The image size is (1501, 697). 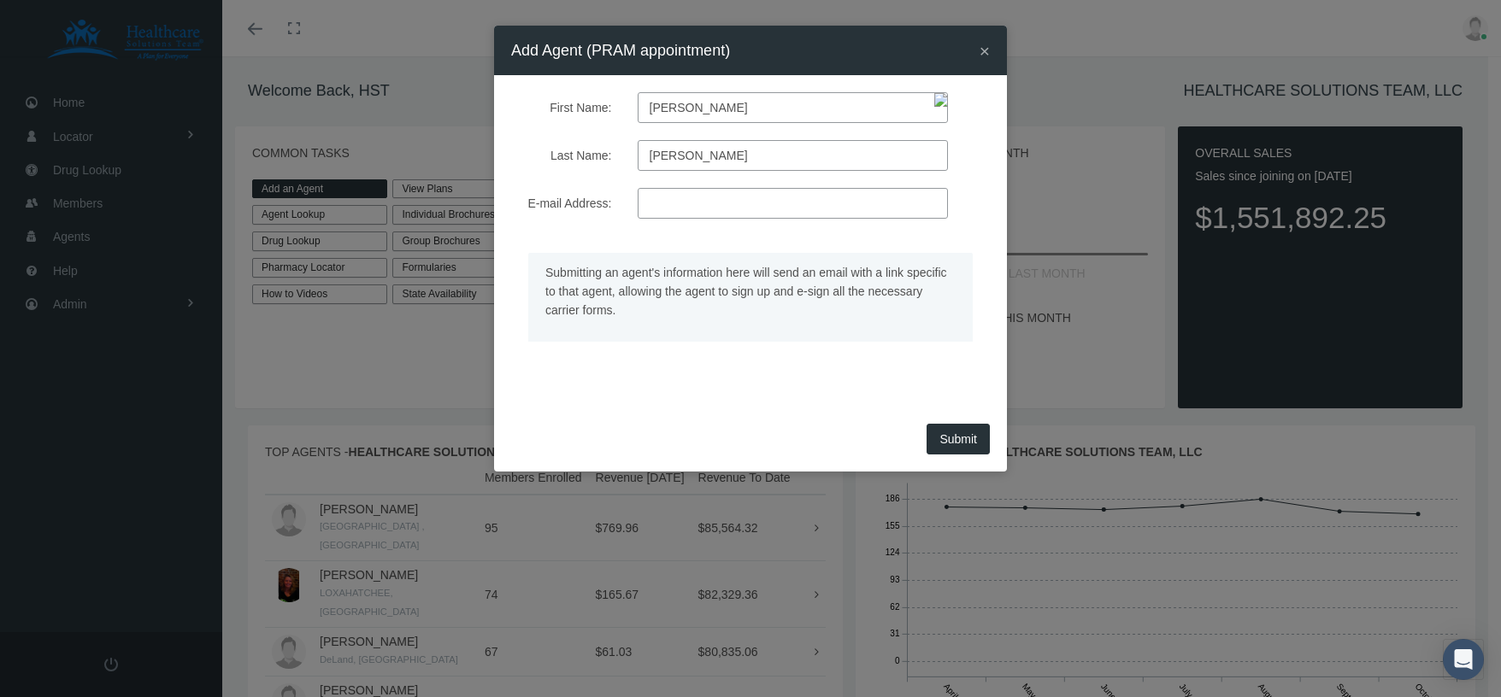 What do you see at coordinates (561, 156) in the screenshot?
I see `label: Last Name:` at bounding box center [561, 156].